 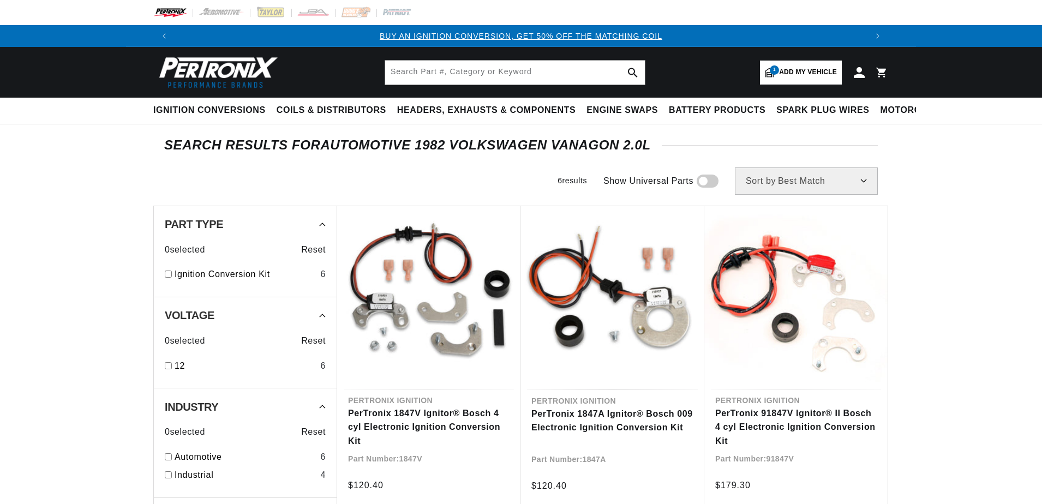 What do you see at coordinates (521, 36) in the screenshot?
I see `a: BUY AN IGNITION CONVERSION, GET 50% OFF THE MATCHING COIL` at bounding box center [521, 36].